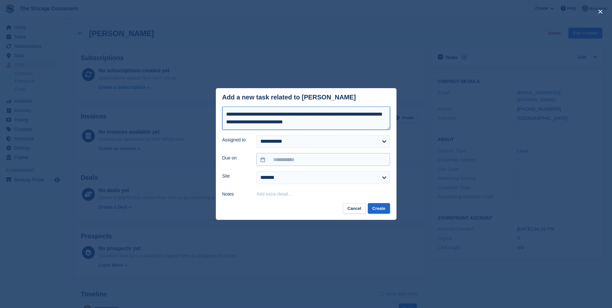 The height and width of the screenshot is (308, 612). What do you see at coordinates (236, 176) in the screenshot?
I see `label: Site` at bounding box center [236, 176].